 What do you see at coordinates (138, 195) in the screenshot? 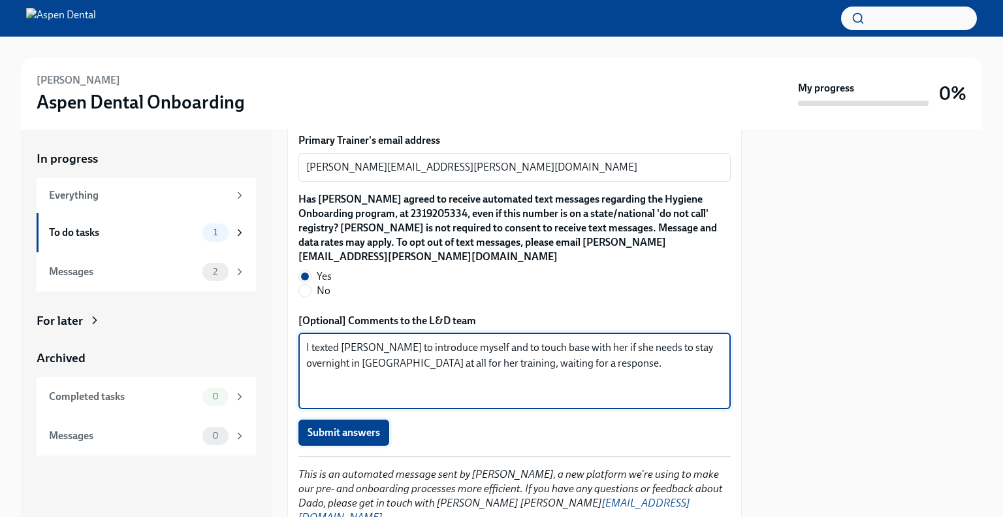
I see `div: Everything` at bounding box center [138, 195].